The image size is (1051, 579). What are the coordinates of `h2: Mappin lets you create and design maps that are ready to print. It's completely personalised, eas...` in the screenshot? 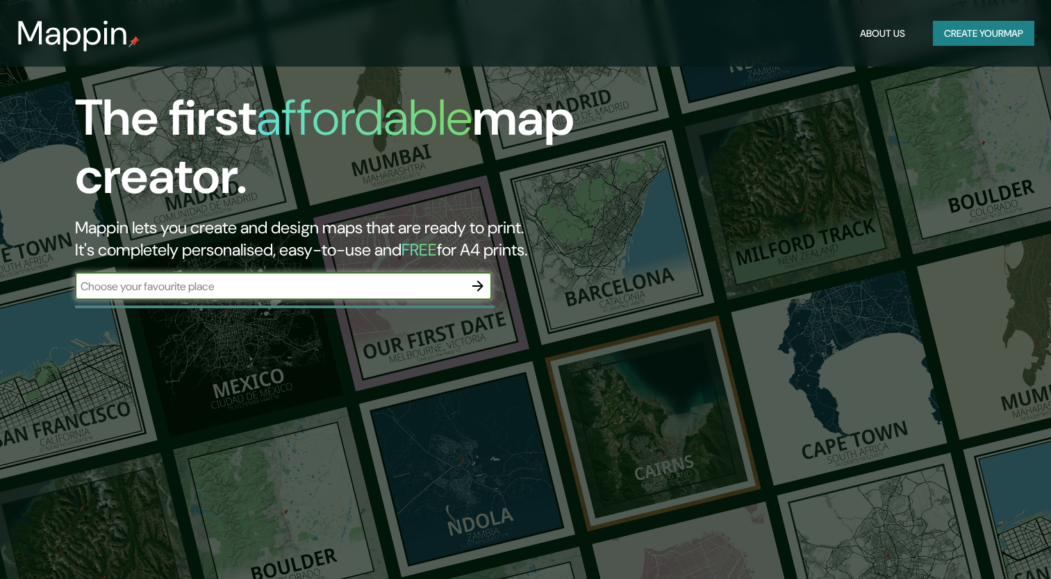 It's located at (337, 239).